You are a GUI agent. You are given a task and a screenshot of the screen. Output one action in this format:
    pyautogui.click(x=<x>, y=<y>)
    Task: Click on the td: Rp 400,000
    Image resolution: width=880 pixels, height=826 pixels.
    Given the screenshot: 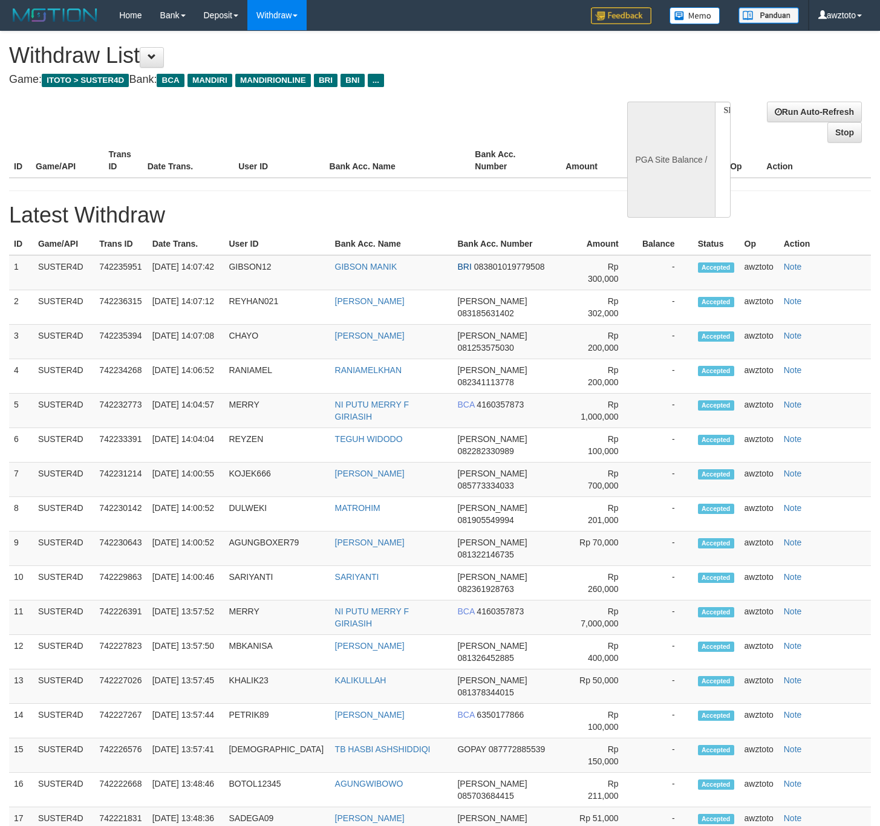 What is the action you would take?
    pyautogui.click(x=604, y=652)
    